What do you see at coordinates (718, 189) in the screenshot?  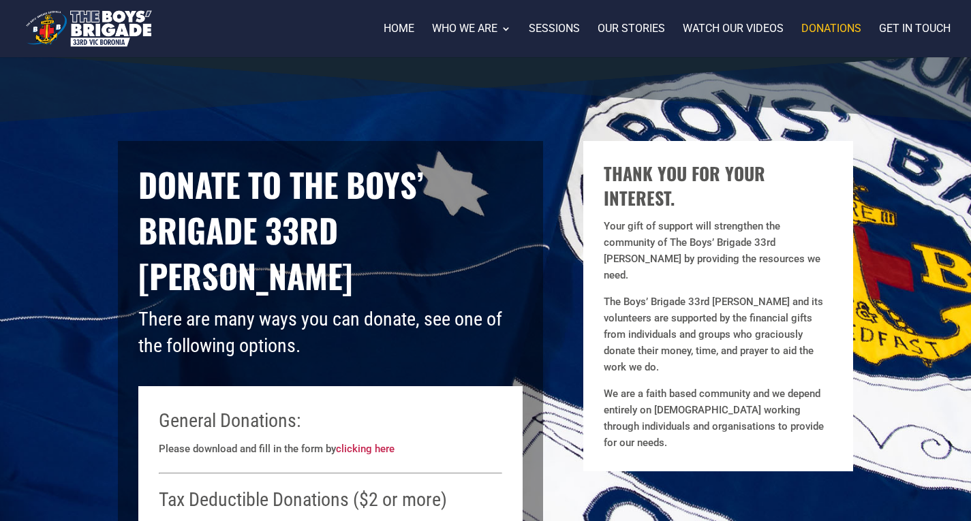 I see `h1: Thank you for your interest.` at bounding box center [718, 189].